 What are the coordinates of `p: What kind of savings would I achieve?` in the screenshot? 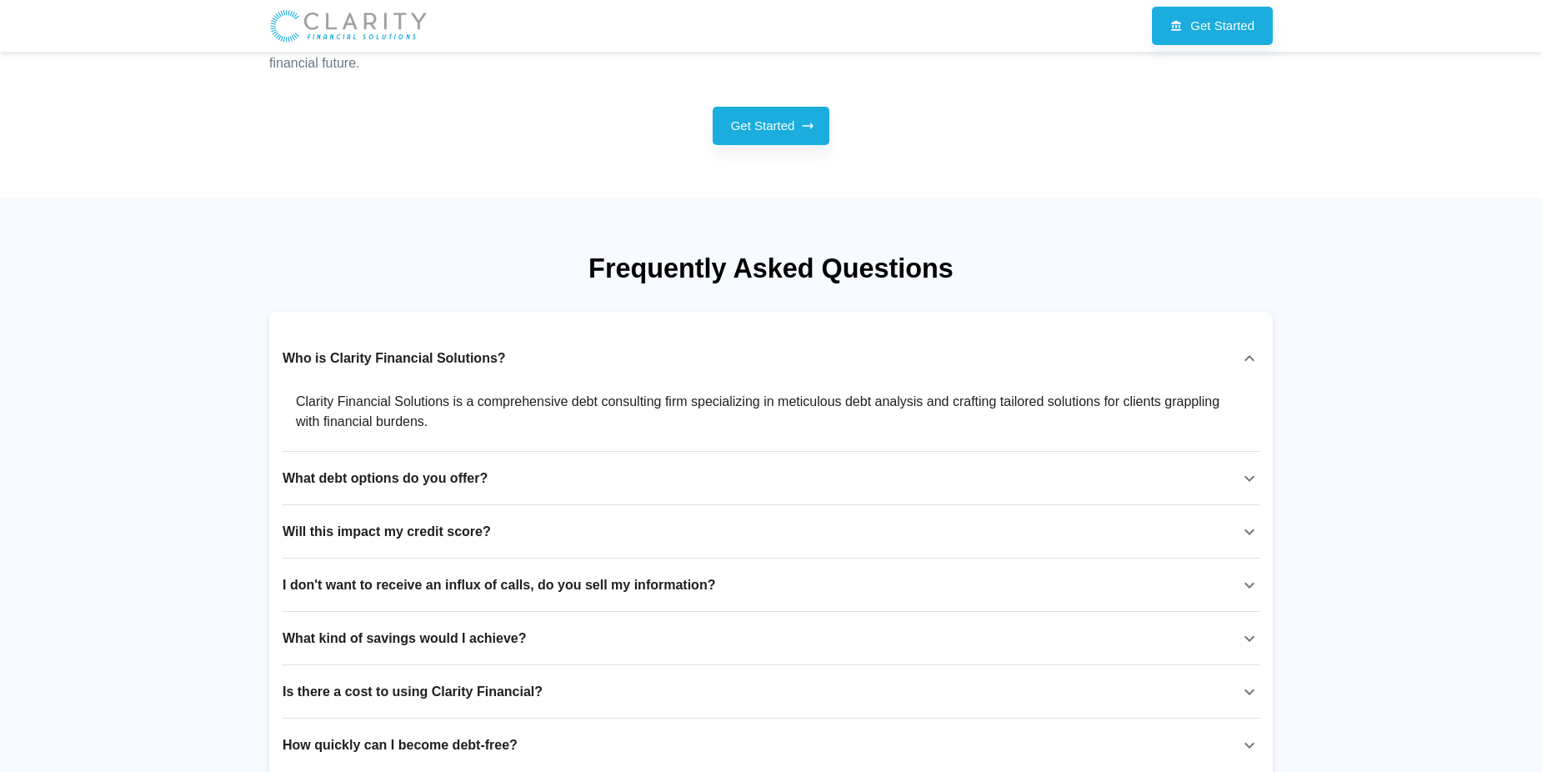 It's located at (404, 639).